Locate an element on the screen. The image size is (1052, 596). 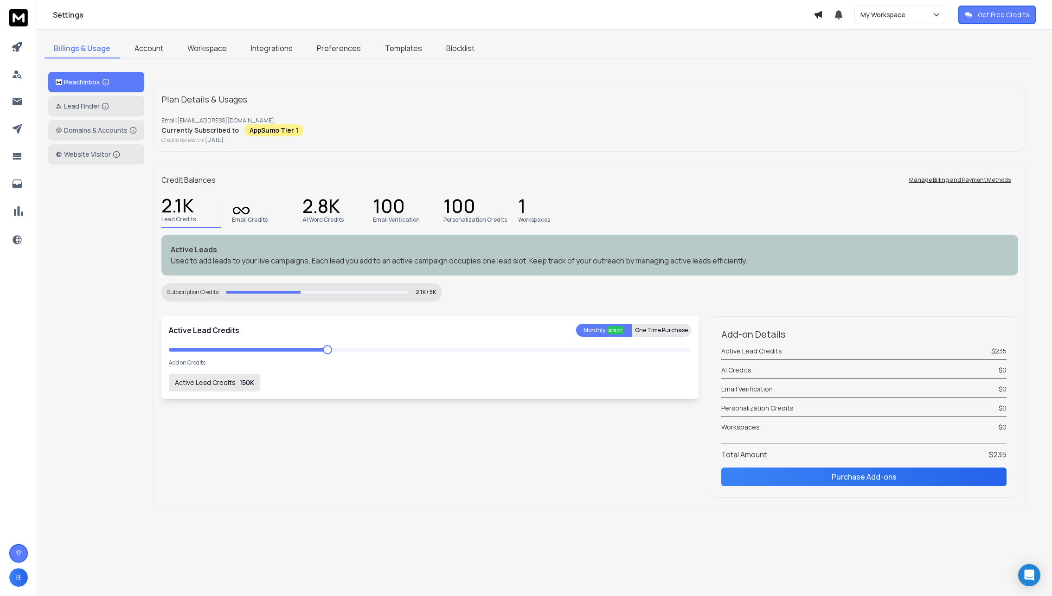
a: Integrations is located at coordinates (272, 49).